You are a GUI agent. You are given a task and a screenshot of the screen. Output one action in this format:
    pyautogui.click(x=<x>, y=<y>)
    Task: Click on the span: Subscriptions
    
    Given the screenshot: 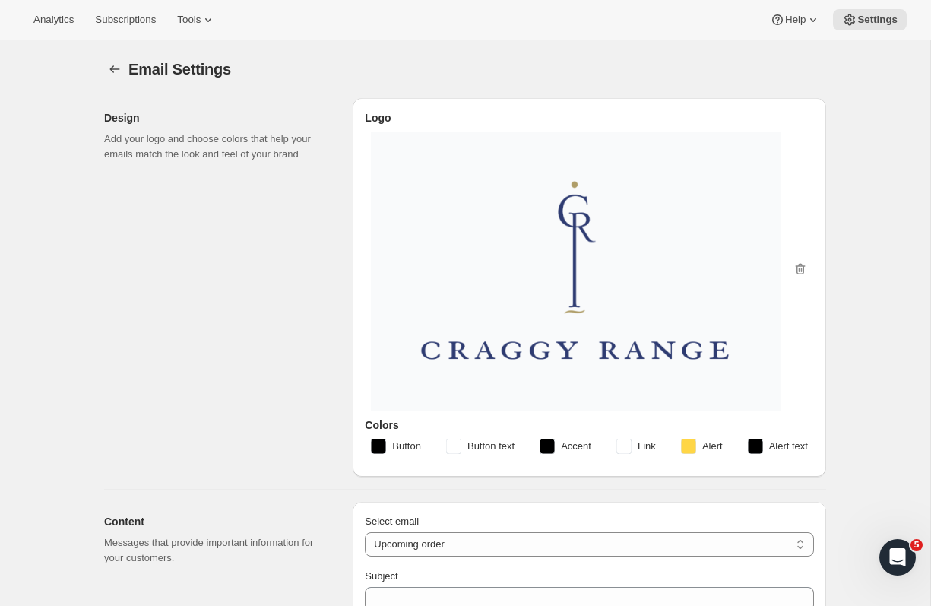 What is the action you would take?
    pyautogui.click(x=125, y=20)
    